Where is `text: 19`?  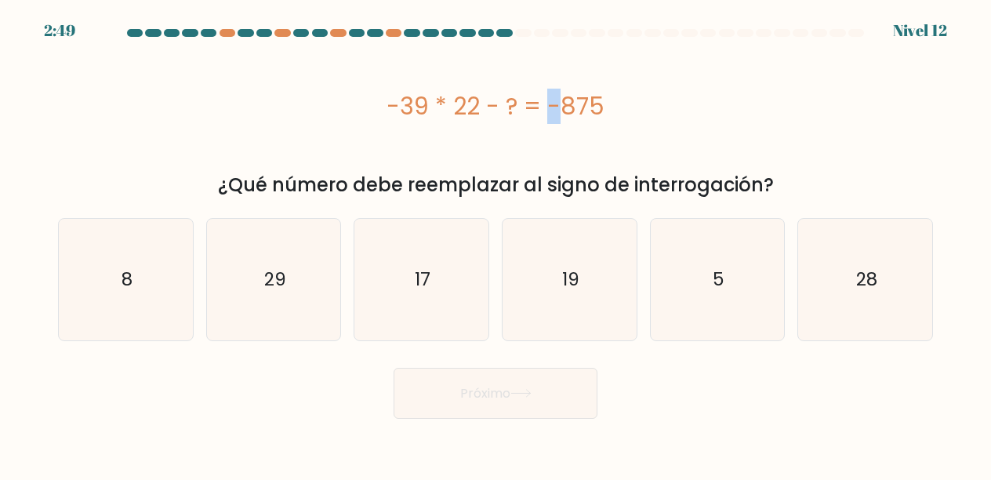 text: 19 is located at coordinates (571, 279).